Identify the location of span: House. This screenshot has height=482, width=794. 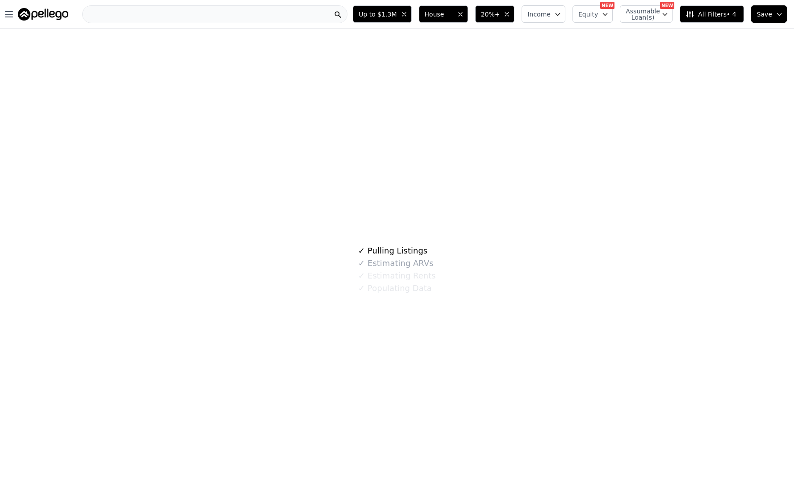
(439, 14).